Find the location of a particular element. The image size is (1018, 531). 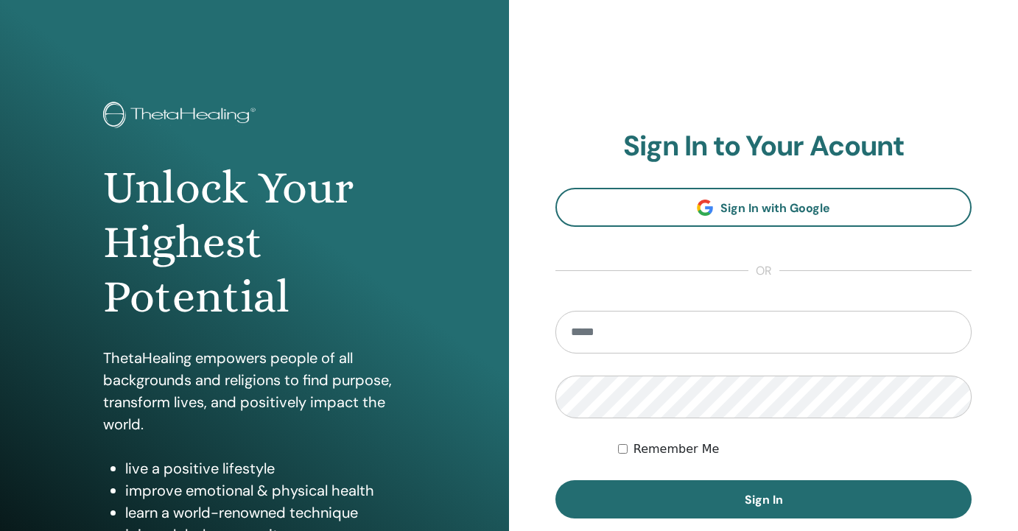

span: or is located at coordinates (764, 271).